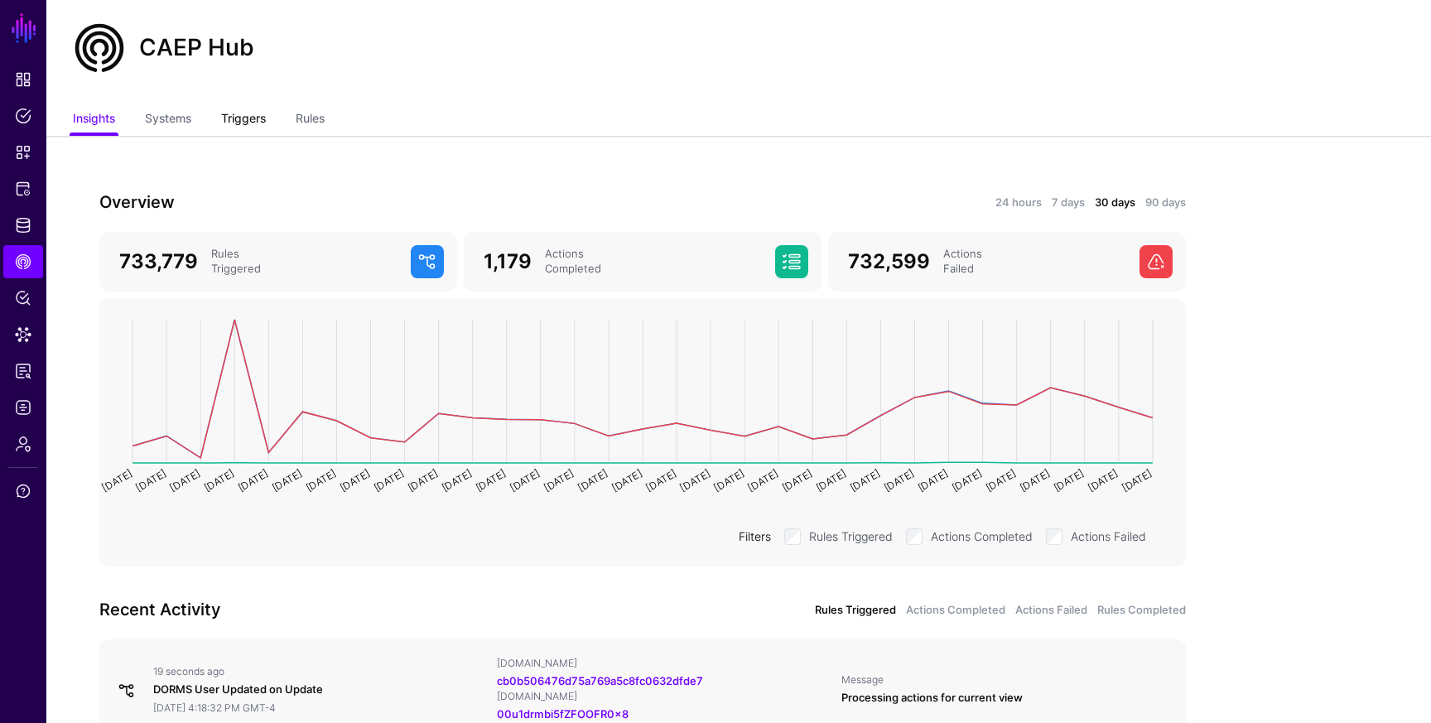 Image resolution: width=1431 pixels, height=723 pixels. What do you see at coordinates (196, 48) in the screenshot?
I see `h2: CAEP Hub` at bounding box center [196, 48].